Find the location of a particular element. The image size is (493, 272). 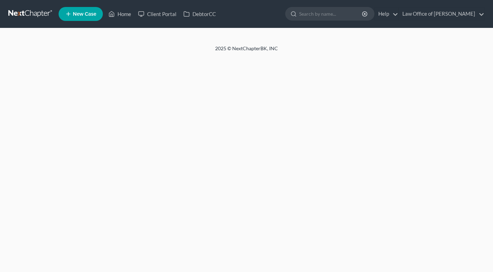

div: 2025 © NextChapterBK, INC is located at coordinates (246, 51).